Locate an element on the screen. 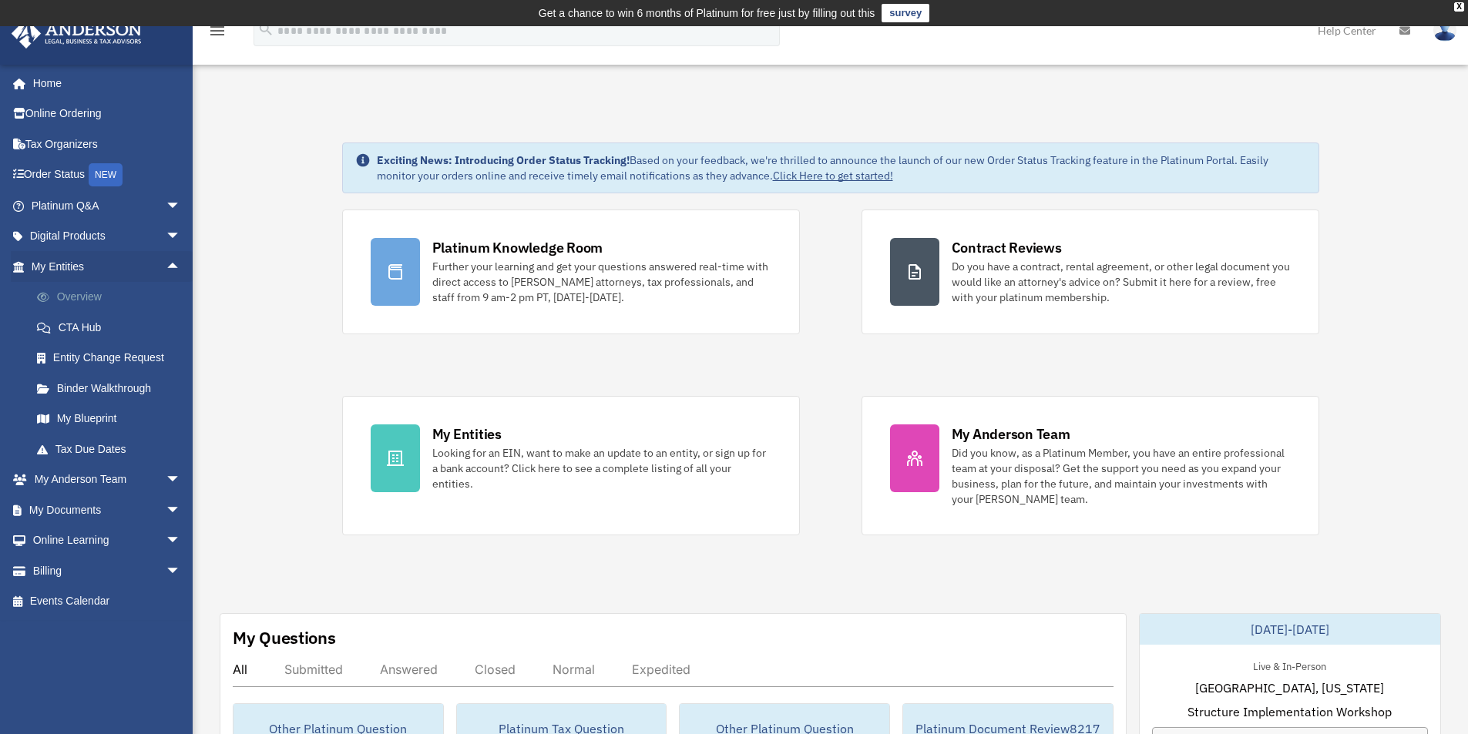 The height and width of the screenshot is (734, 1468). a: Tax Organizers is located at coordinates (107, 144).